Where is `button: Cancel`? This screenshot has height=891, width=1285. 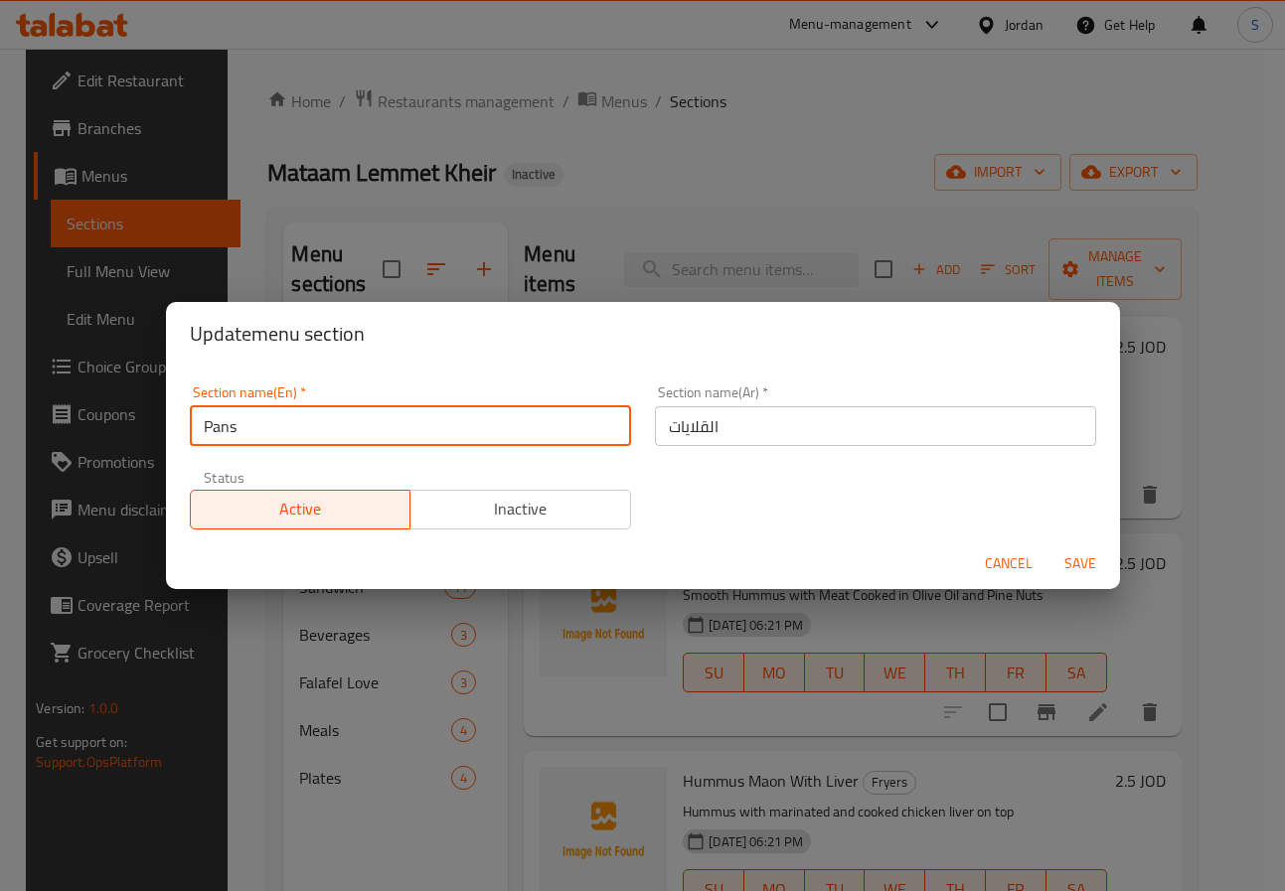 button: Cancel is located at coordinates (1009, 563).